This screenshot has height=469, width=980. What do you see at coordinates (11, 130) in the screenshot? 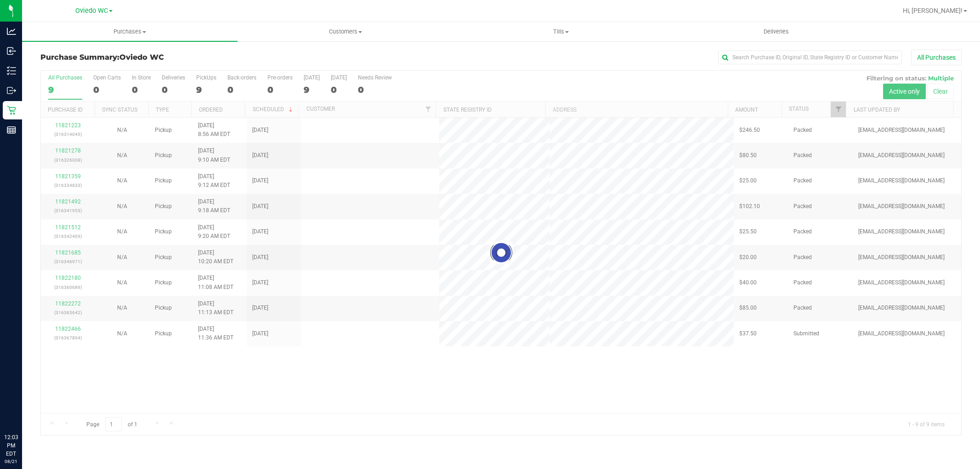
I see `inline-svg: Reports` at bounding box center [11, 130].